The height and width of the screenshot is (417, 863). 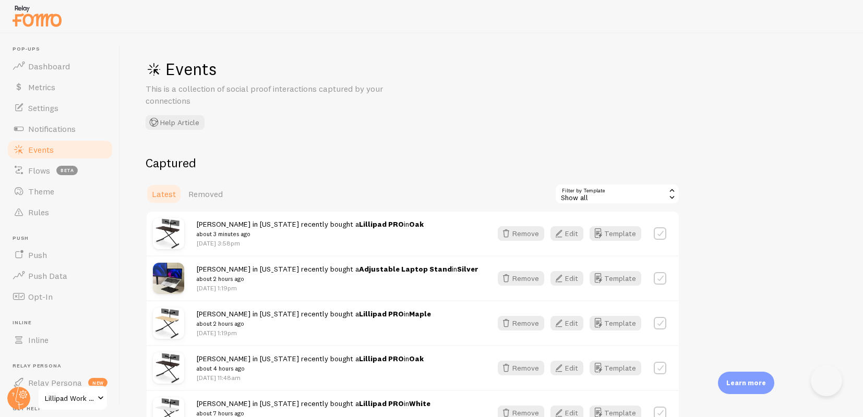 What do you see at coordinates (169, 279) in the screenshot?
I see `img: Lillipadlaptopstand_small.jpg` at bounding box center [169, 279].